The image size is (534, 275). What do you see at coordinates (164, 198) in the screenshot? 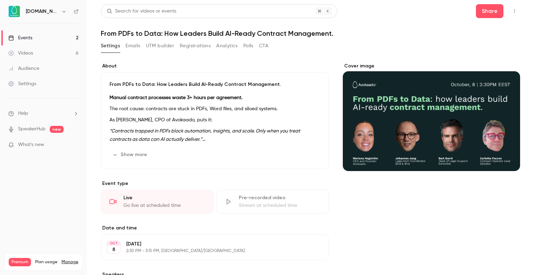
I see `div: Live` at bounding box center [164, 198].